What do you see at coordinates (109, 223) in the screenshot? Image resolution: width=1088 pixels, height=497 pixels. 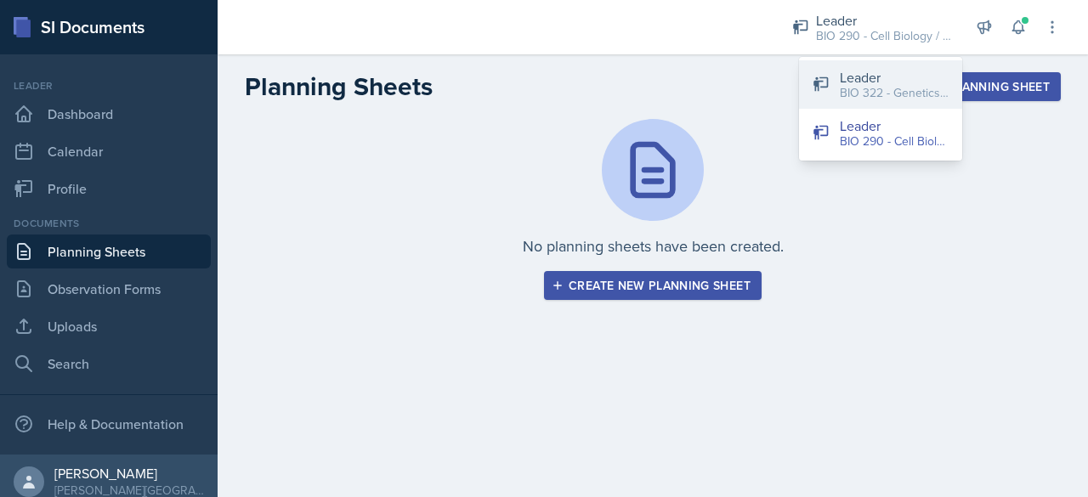 I see `div: Documents` at bounding box center [109, 223].